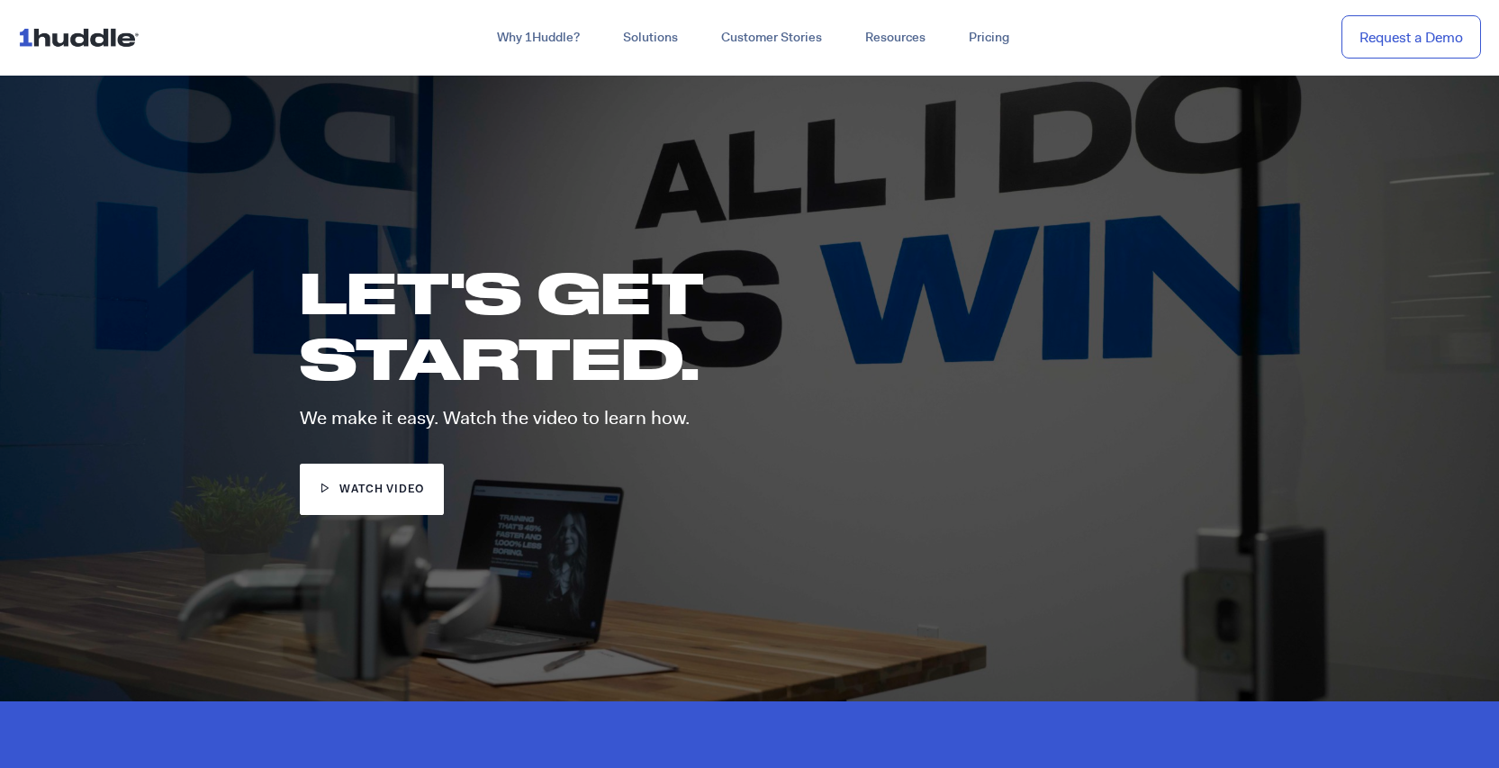  Describe the element at coordinates (650, 38) in the screenshot. I see `a: Solutions` at that location.